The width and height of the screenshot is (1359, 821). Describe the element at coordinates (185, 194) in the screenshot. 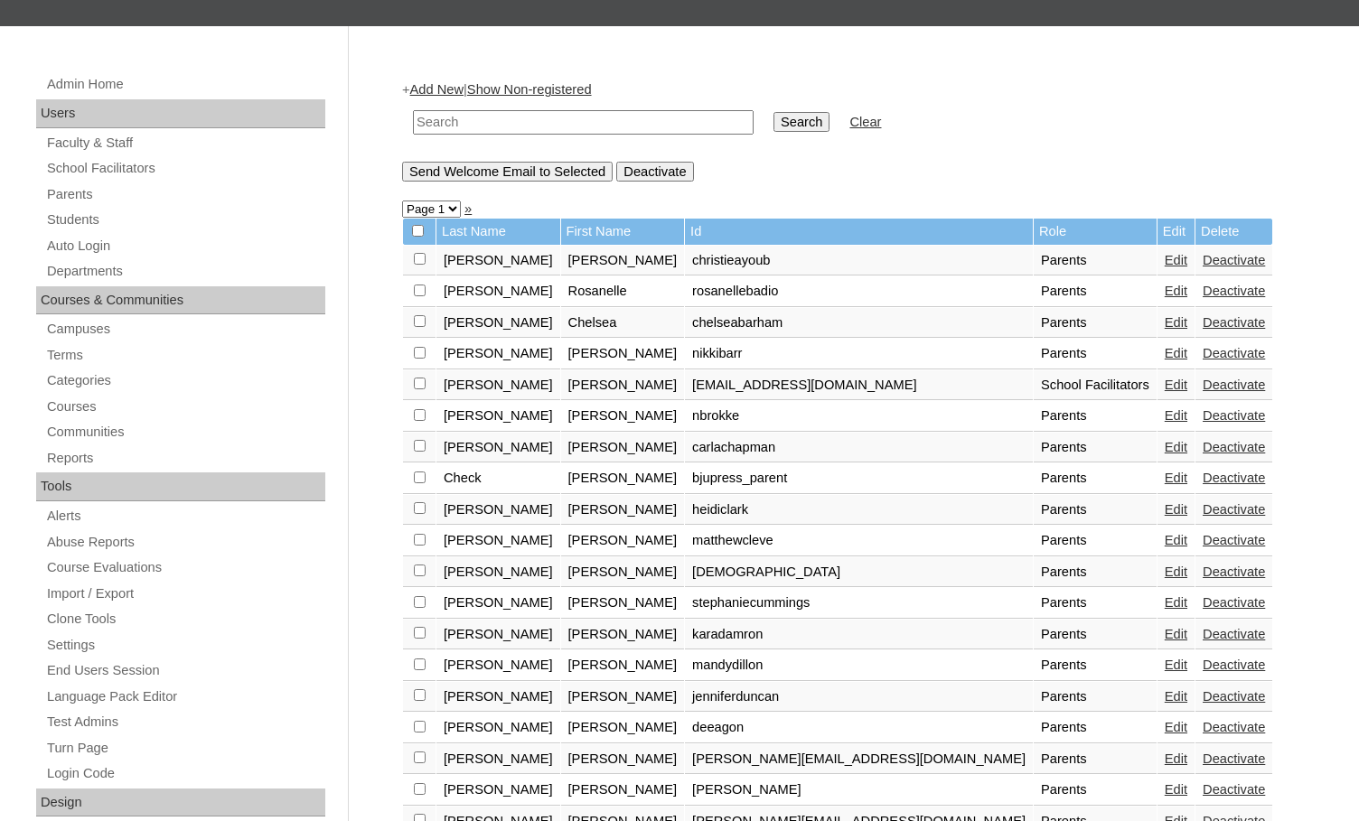

I see `a: Parents` at that location.